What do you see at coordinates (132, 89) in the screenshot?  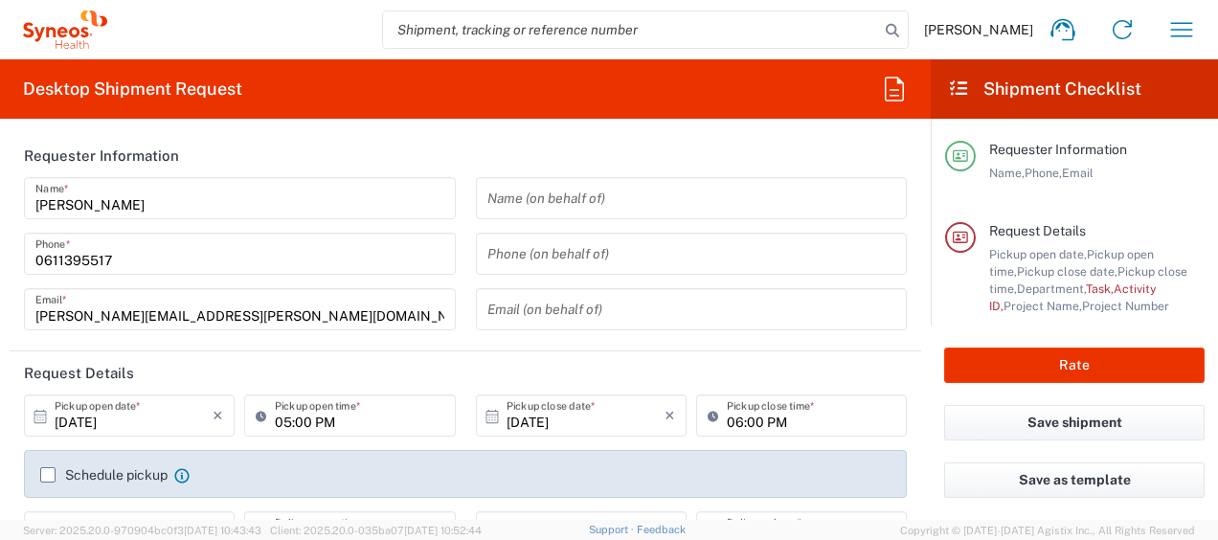 I see `h2: Desktop Shipment Request` at bounding box center [132, 89].